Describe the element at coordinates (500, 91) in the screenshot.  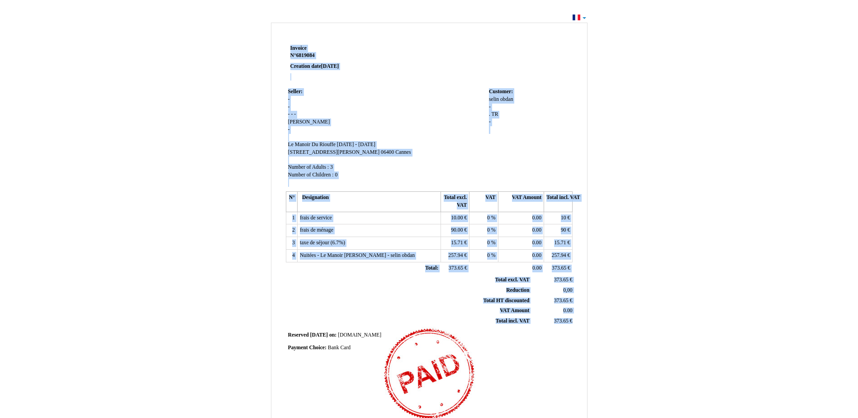
I see `span: Customer:` at that location.